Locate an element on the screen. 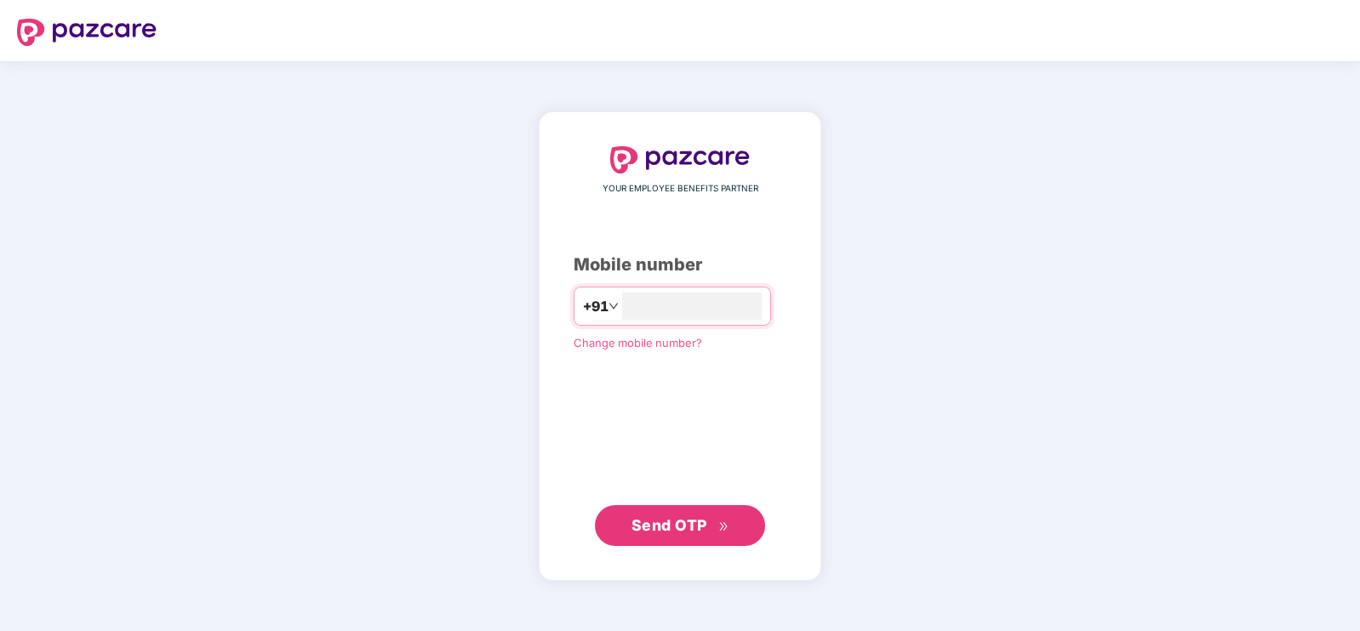  span: Change mobile number? is located at coordinates (637, 343).